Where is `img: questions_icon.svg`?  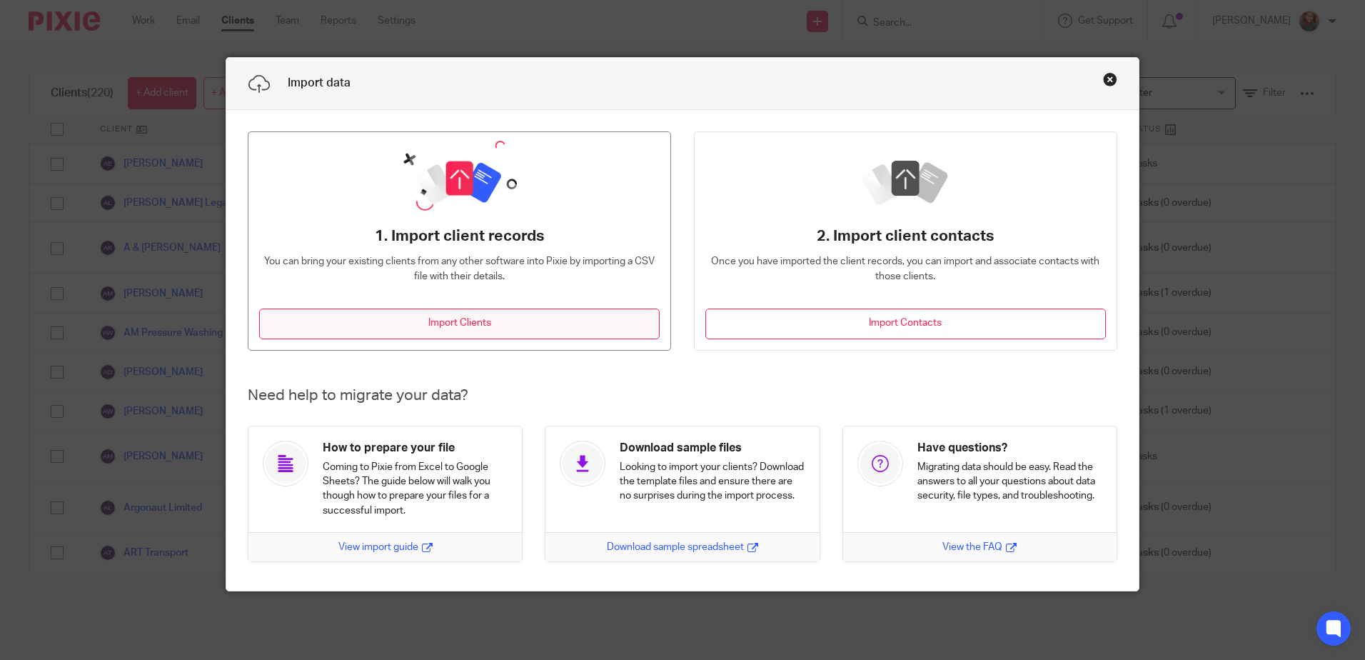 img: questions_icon.svg is located at coordinates (880, 463).